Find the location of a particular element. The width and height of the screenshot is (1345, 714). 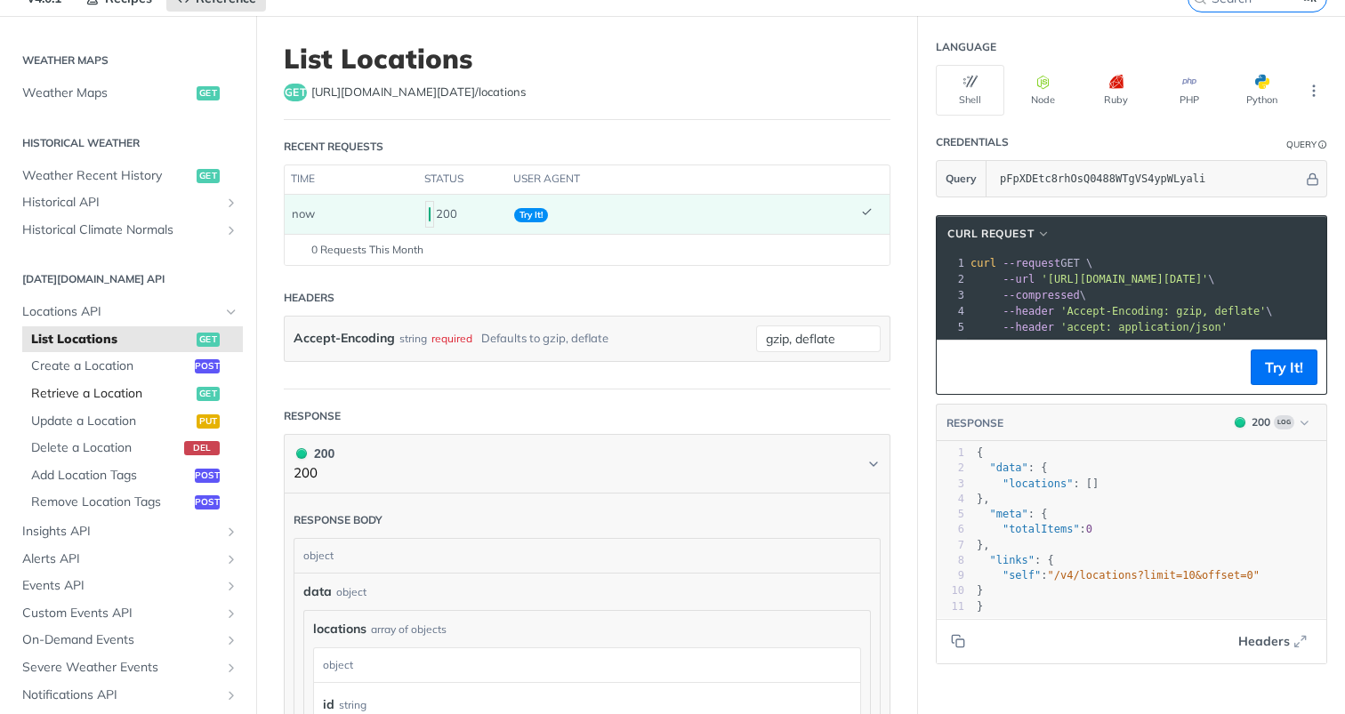

span: Severe Weather Events is located at coordinates (121, 668).